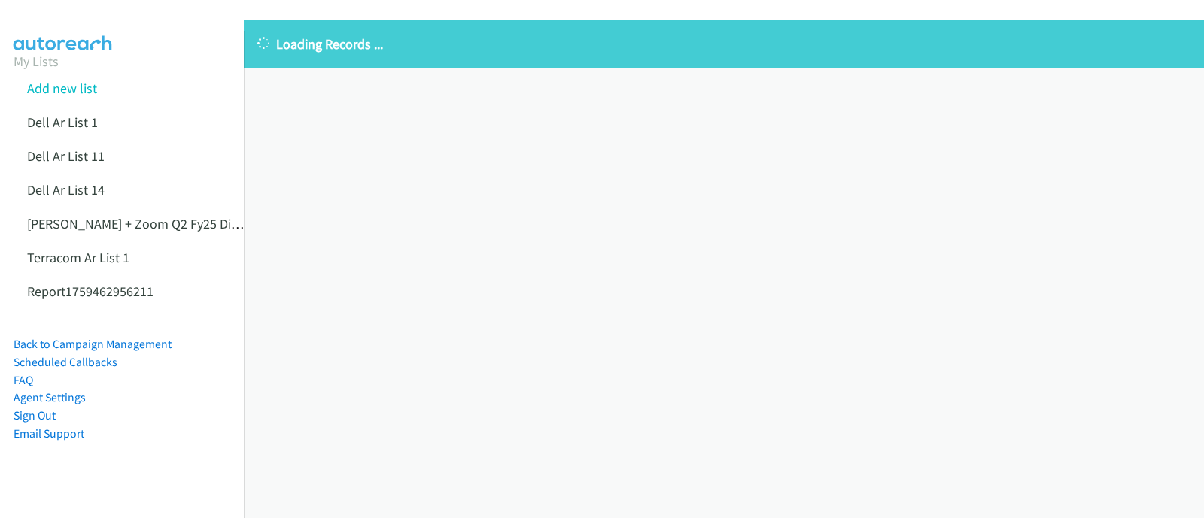  What do you see at coordinates (36, 61) in the screenshot?
I see `a: My Lists` at bounding box center [36, 61].